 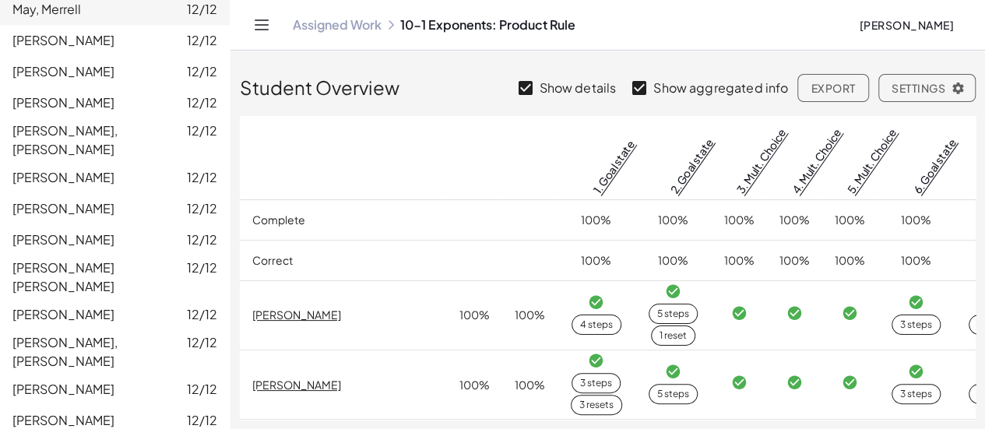 What do you see at coordinates (597, 405) in the screenshot?
I see `div: 3 resets` at bounding box center [597, 405].